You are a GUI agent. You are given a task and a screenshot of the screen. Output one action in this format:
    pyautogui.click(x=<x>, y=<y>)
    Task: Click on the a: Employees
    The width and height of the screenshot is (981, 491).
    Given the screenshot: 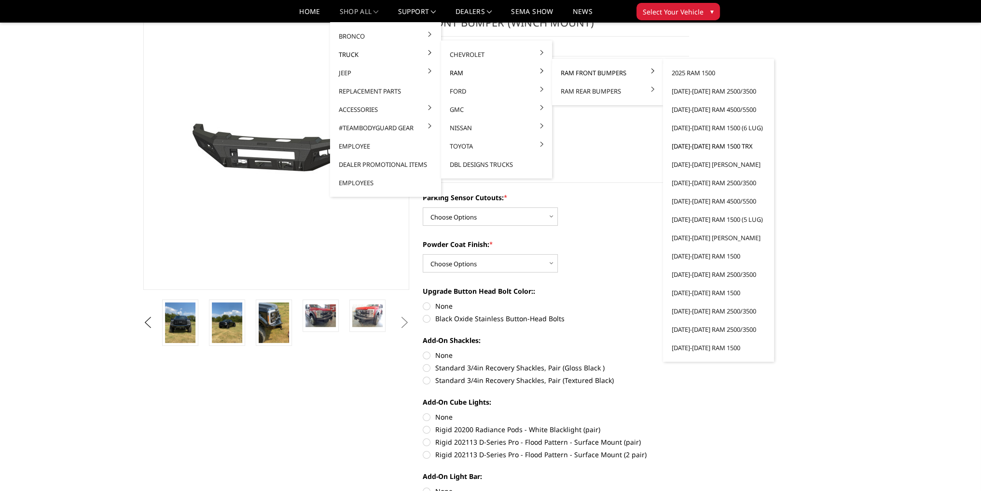 What is the action you would take?
    pyautogui.click(x=386, y=183)
    